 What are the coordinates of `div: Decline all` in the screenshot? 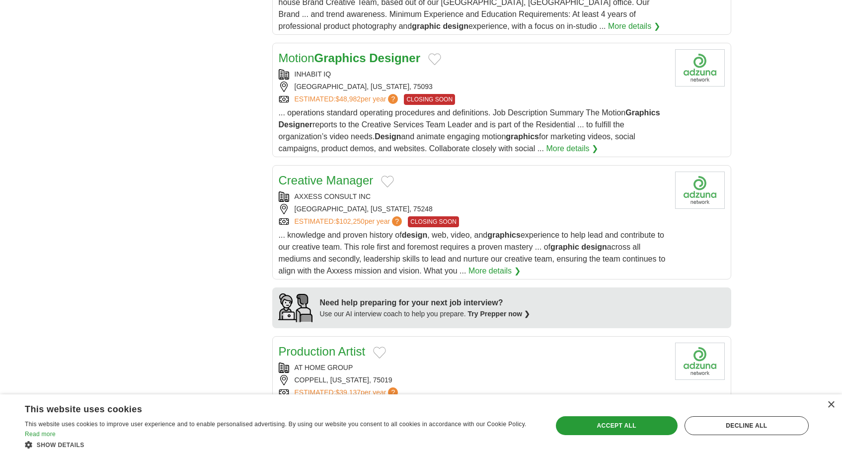 It's located at (747, 425).